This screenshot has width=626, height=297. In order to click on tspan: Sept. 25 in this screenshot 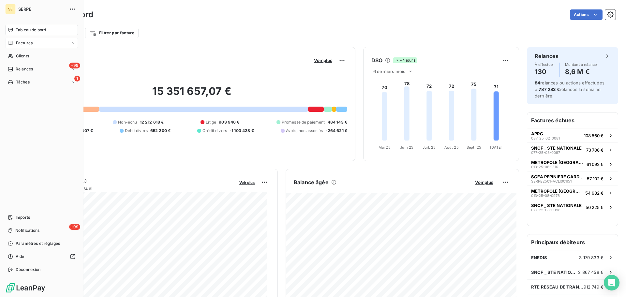, I will do `click(474, 147)`.